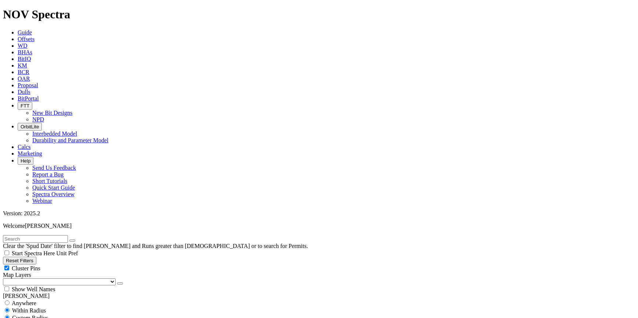 The image size is (638, 318). What do you see at coordinates (319, 214) in the screenshot?
I see `div: Version: 2025.2` at bounding box center [319, 214].